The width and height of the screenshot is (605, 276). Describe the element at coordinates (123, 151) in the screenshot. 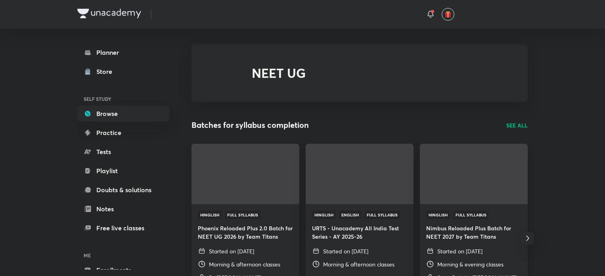

I see `a: Tests` at that location.